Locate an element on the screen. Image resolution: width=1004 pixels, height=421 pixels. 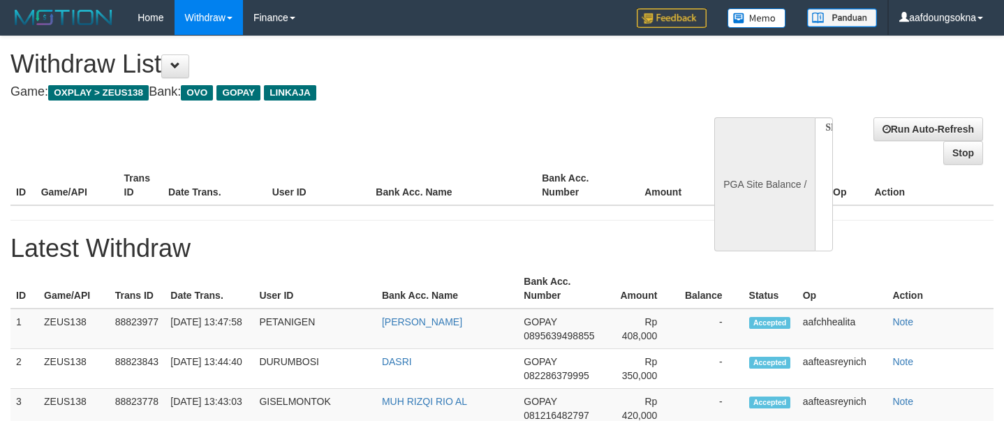
td: 88823843 is located at coordinates (137, 368).